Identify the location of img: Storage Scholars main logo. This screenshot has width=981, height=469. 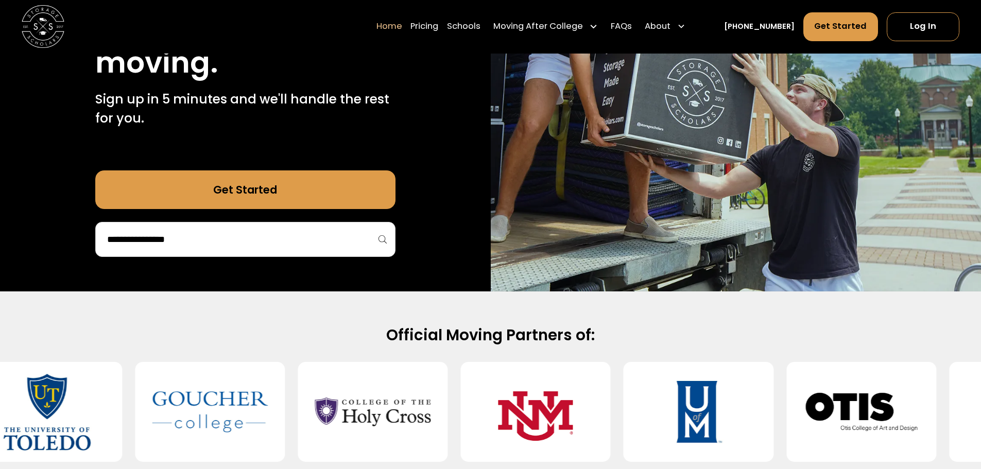
(43, 26).